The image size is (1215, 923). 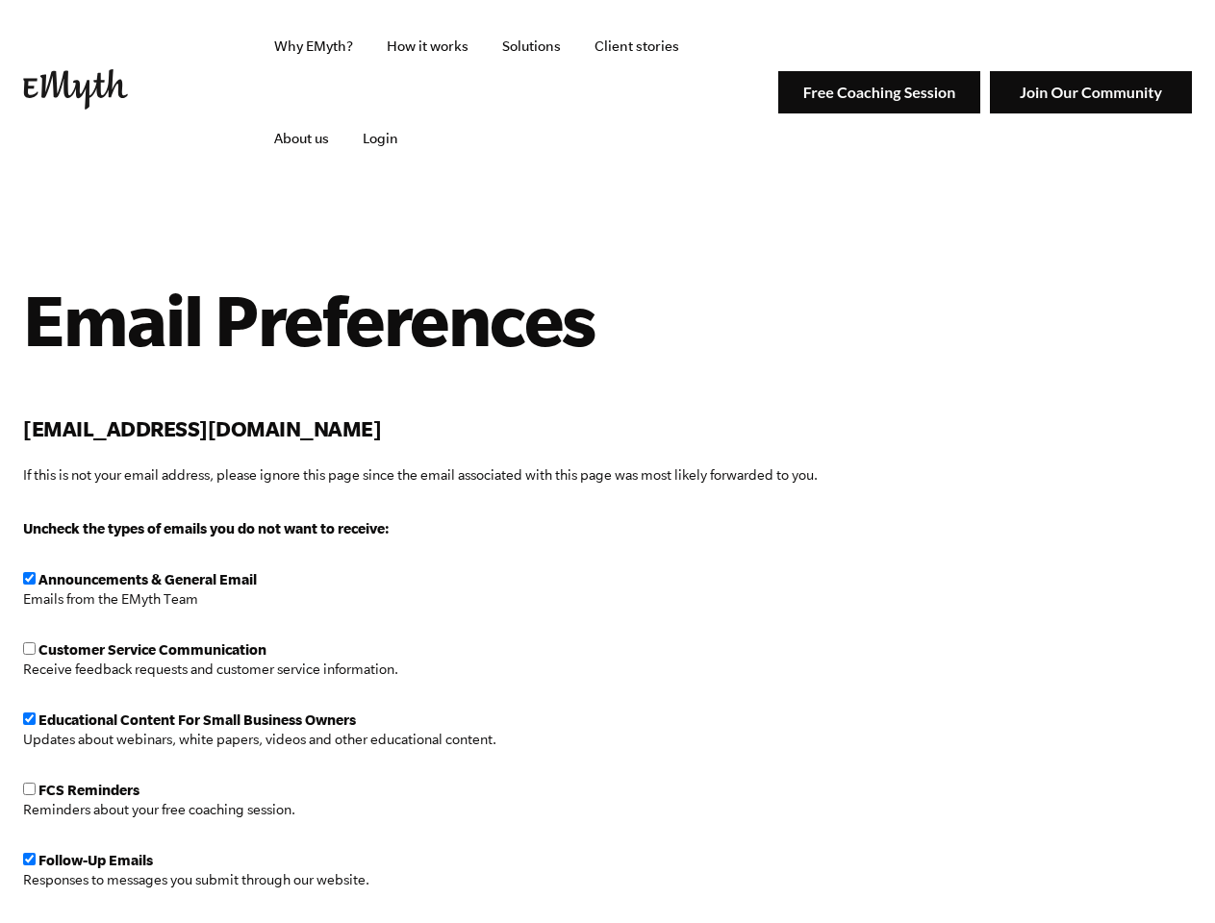 What do you see at coordinates (426, 810) in the screenshot?
I see `p: Reminders about your free coaching session.` at bounding box center [426, 810].